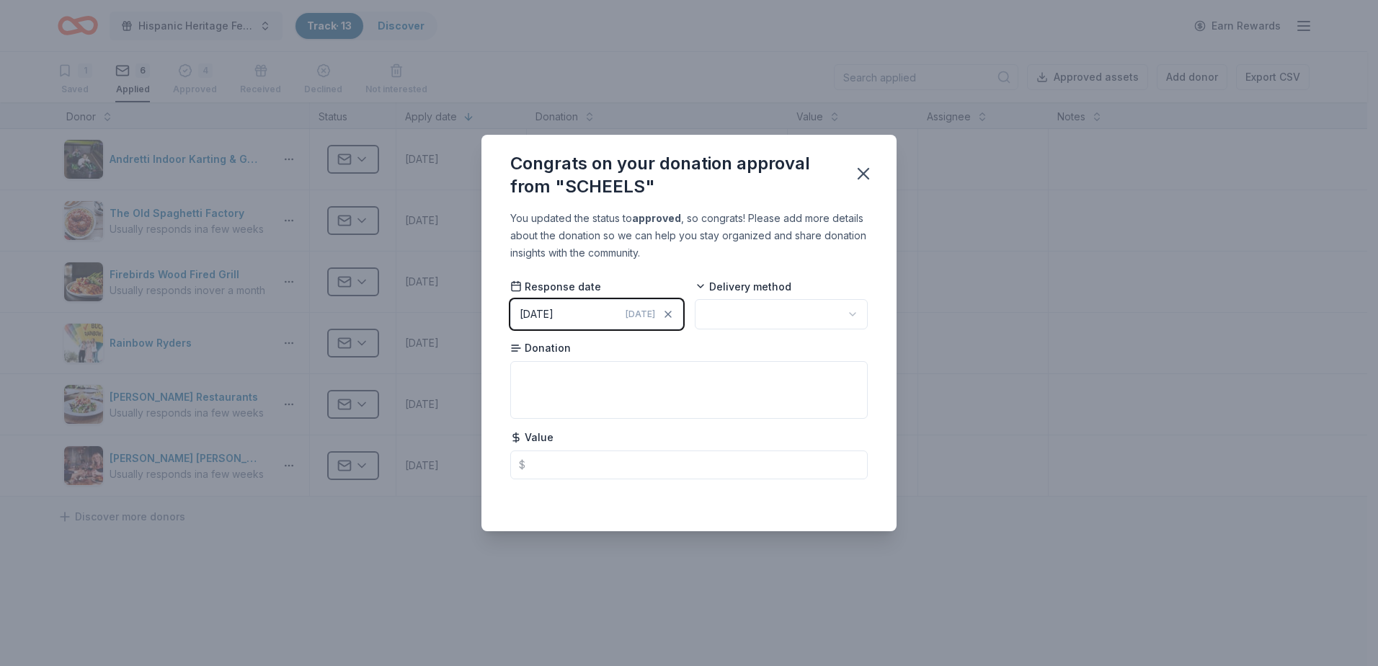 The width and height of the screenshot is (1378, 666). Describe the element at coordinates (556, 287) in the screenshot. I see `span: Response date` at that location.